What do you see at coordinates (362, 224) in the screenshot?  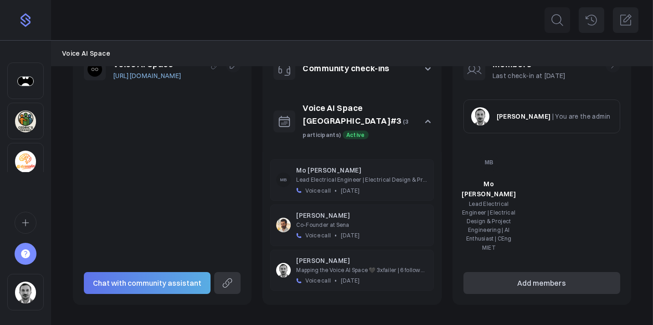 I see `p: Co-Founder at Sena` at bounding box center [362, 224].